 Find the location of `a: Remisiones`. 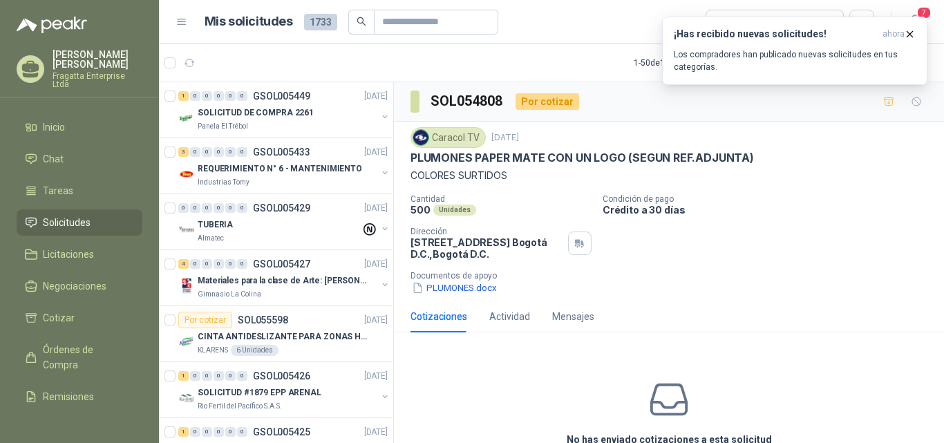

a: Remisiones is located at coordinates (79, 397).